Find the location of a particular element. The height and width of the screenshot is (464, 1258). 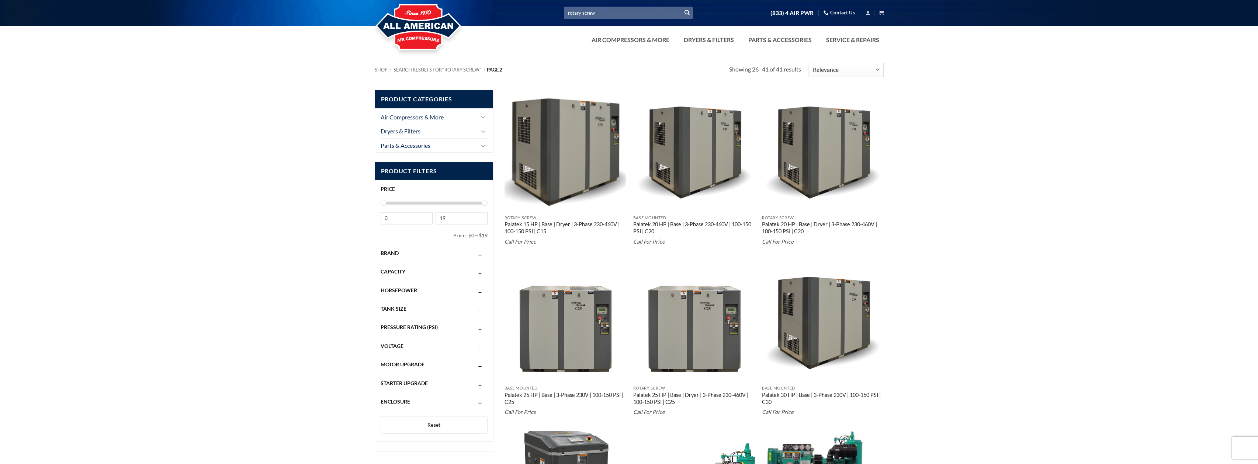

img: Palatek 20 HP | Base | Dryer | 3-Phase 230-460V | 100-150 PSI | C20 is located at coordinates (823, 151).